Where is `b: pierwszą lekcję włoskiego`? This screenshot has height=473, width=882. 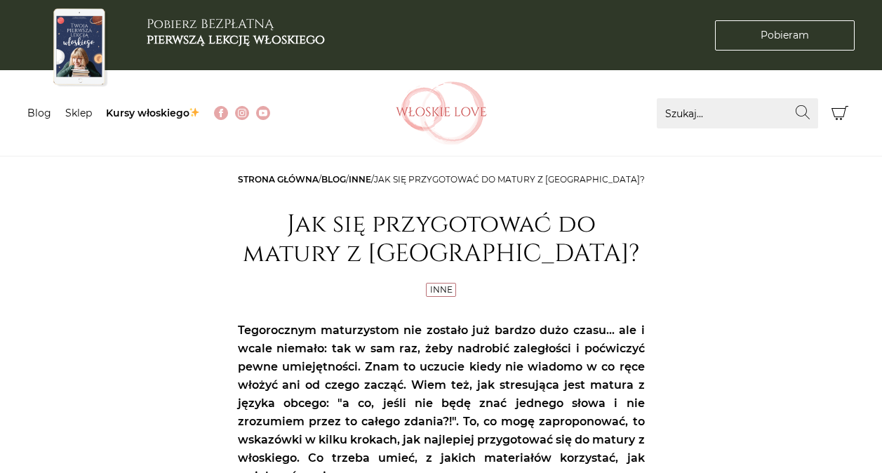 b: pierwszą lekcję włoskiego is located at coordinates (236, 39).